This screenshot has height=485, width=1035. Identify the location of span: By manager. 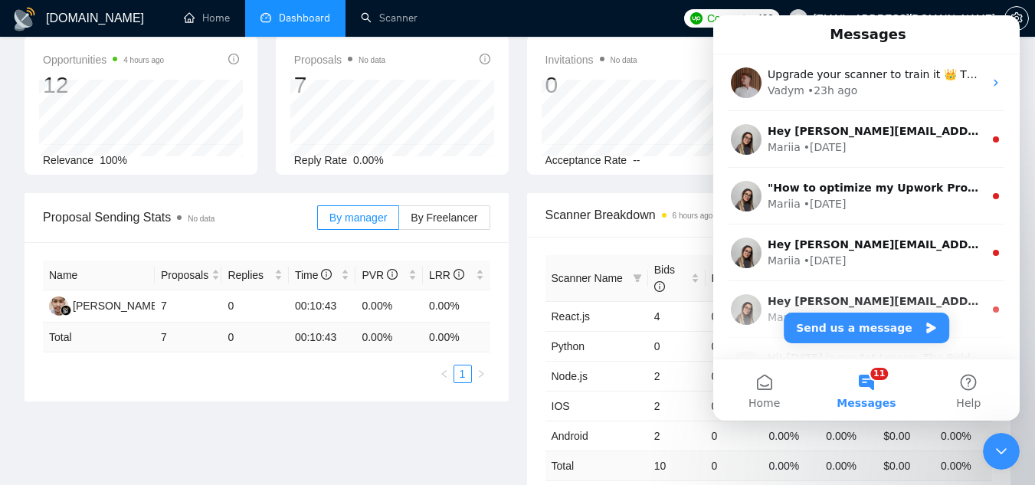
(358, 218).